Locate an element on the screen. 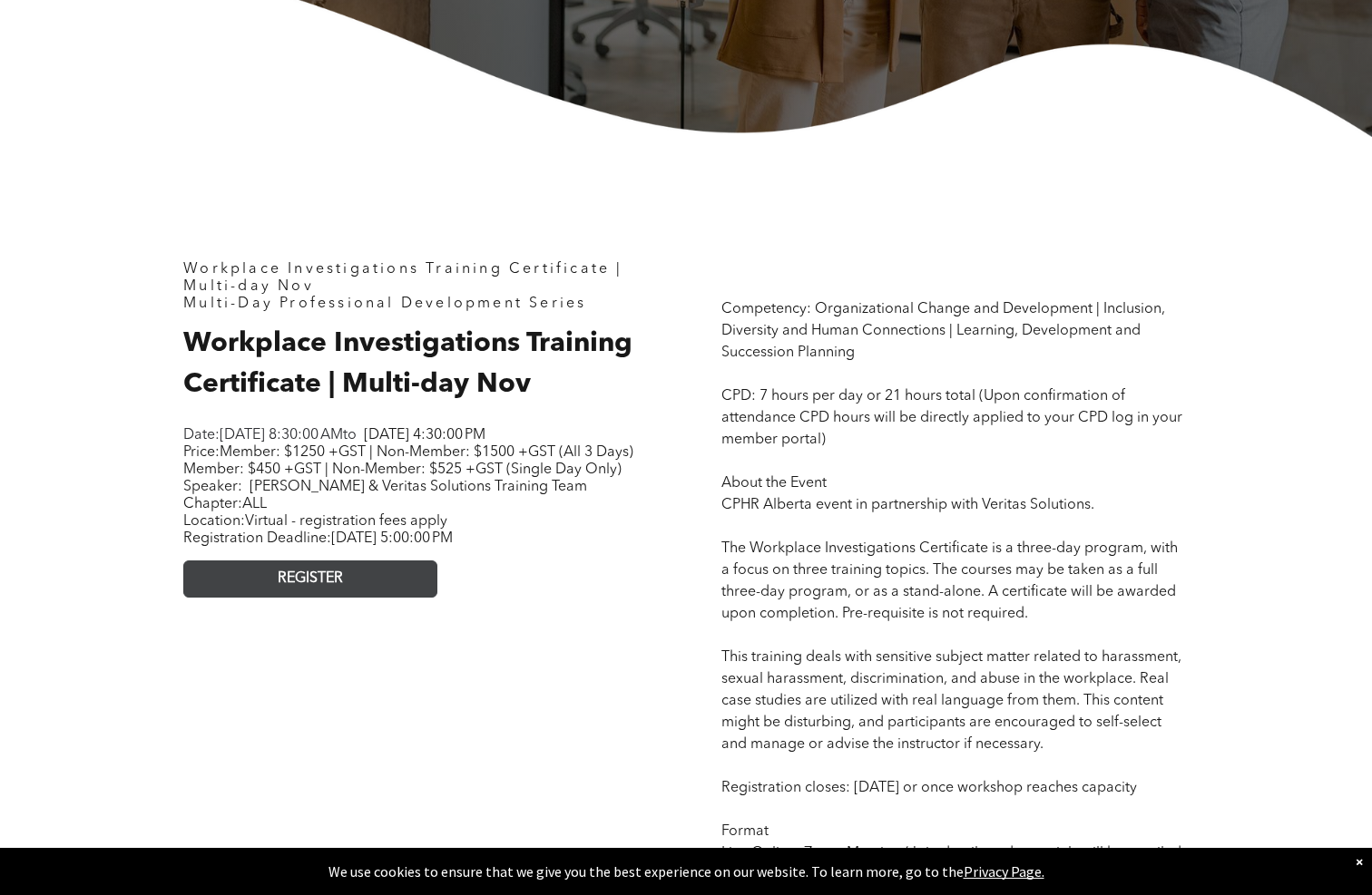  span: Price: is located at coordinates (409, 461).